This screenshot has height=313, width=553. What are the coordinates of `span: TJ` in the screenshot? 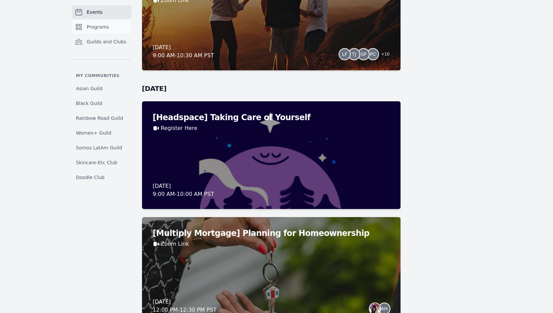 It's located at (354, 54).